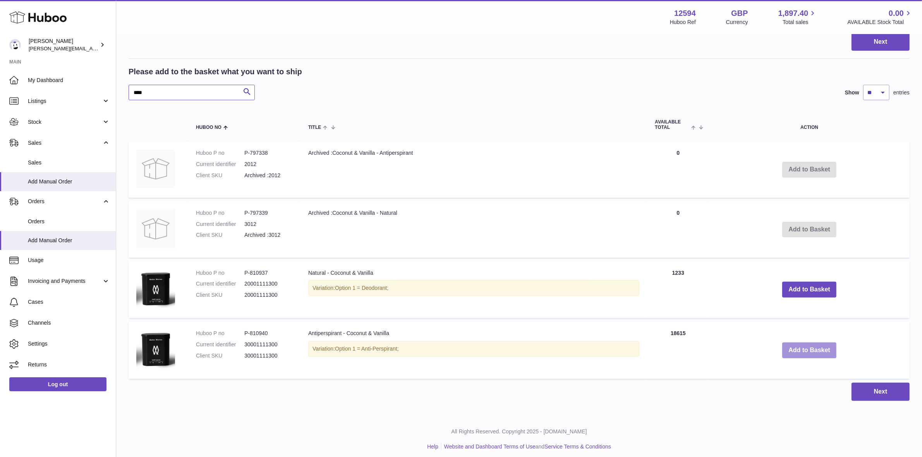 Image resolution: width=922 pixels, height=457 pixels. I want to click on dd: P-810937, so click(268, 273).